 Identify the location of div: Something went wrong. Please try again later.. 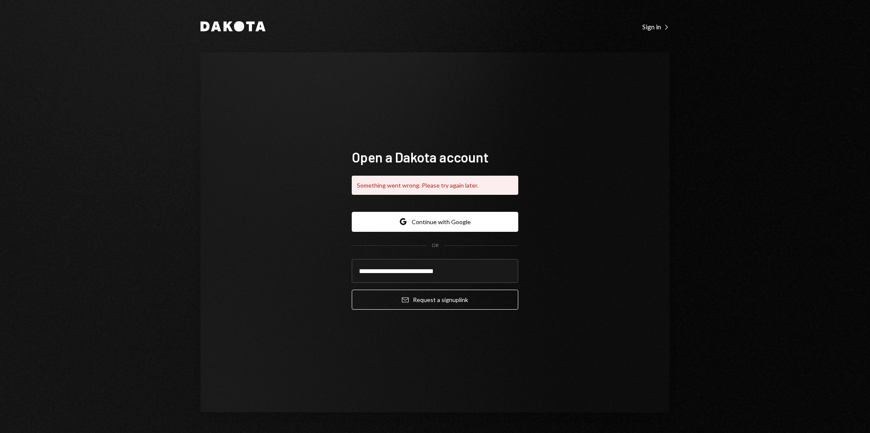
(435, 185).